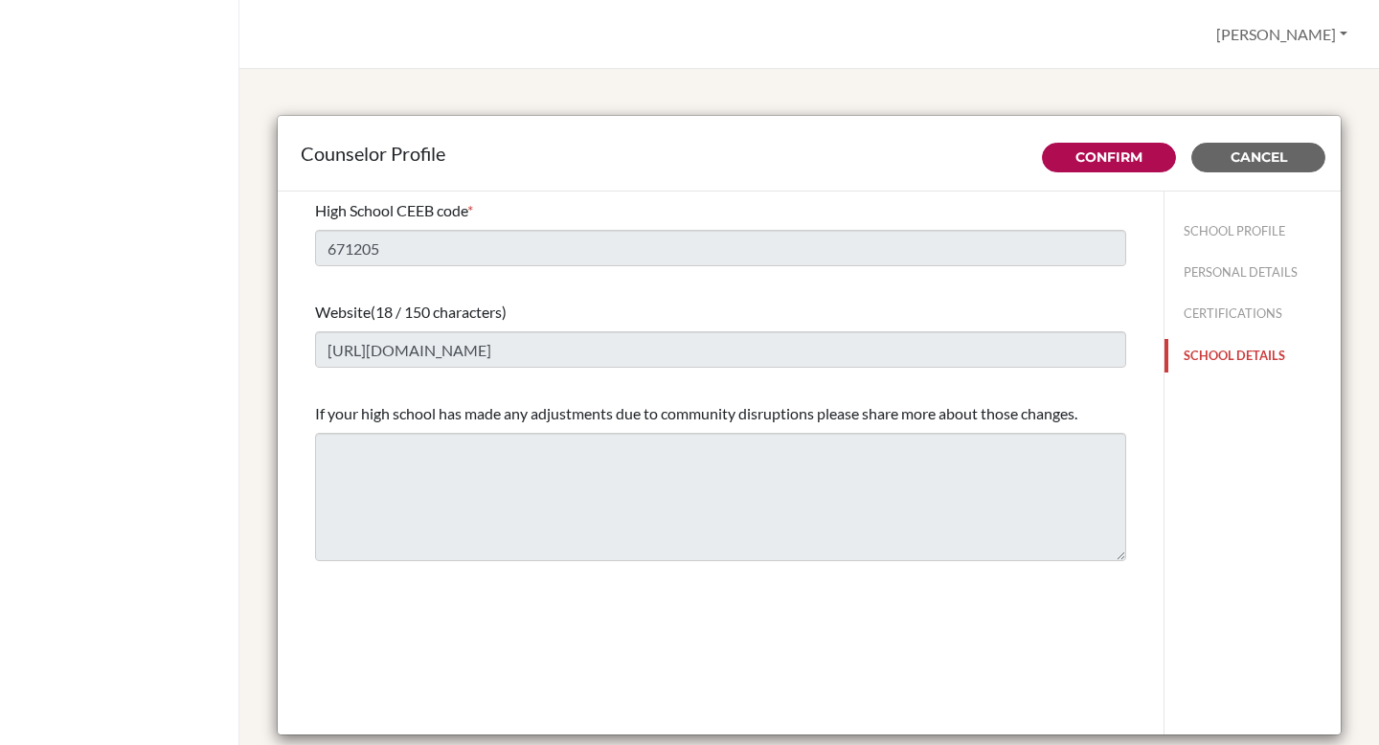  Describe the element at coordinates (696, 413) in the screenshot. I see `span: If your high school has made any adjustments due to community disruptions please share more about...` at that location.